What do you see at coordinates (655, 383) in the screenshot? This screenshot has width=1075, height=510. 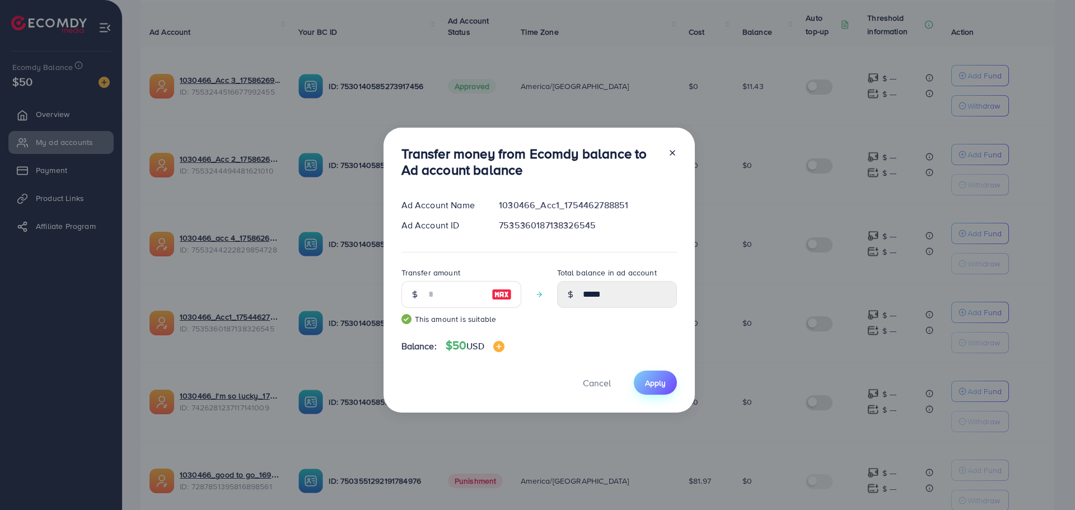 I see `span: Apply` at bounding box center [655, 383].